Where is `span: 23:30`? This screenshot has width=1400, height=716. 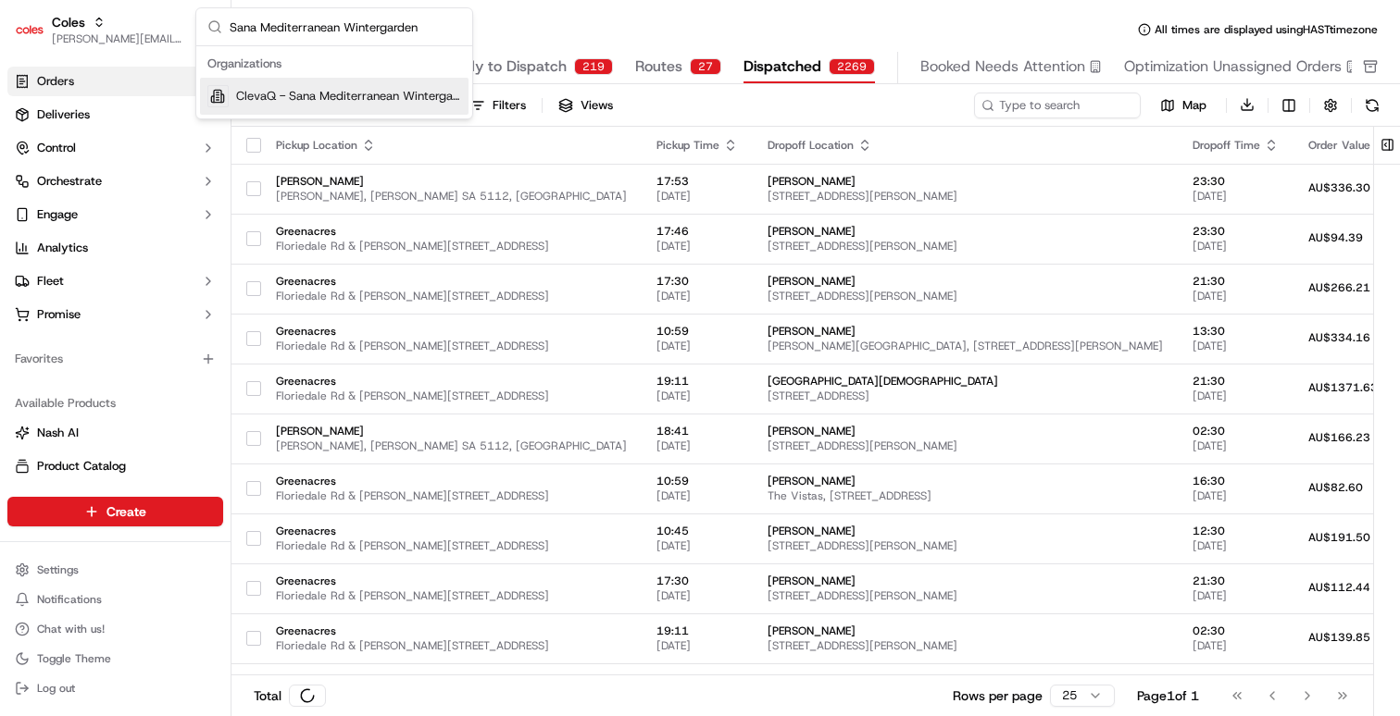 span: 23:30 is located at coordinates (1235, 181).